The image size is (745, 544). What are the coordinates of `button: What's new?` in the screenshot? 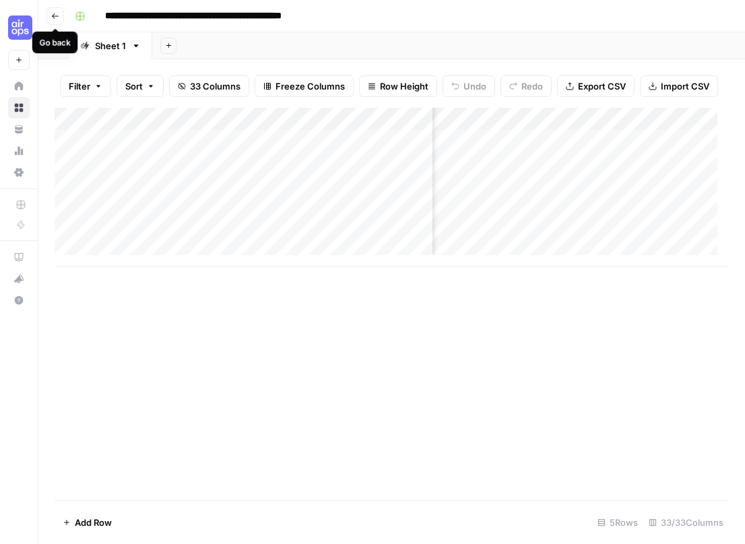 It's located at (19, 279).